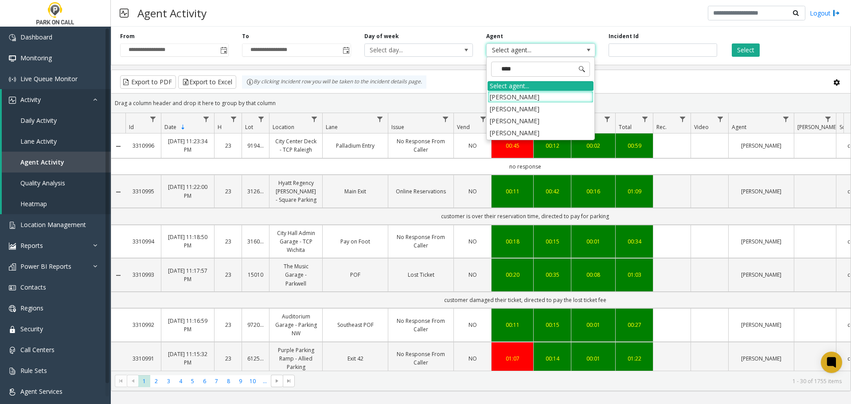 The width and height of the screenshot is (851, 404). I want to click on a: 00:14, so click(552, 358).